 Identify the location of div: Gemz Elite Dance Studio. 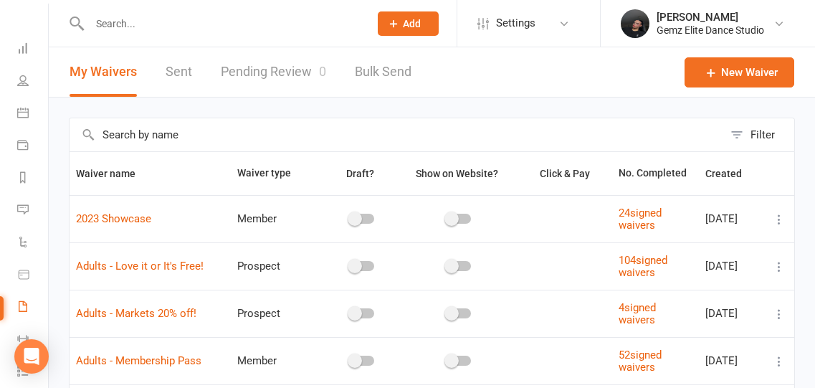
(711, 30).